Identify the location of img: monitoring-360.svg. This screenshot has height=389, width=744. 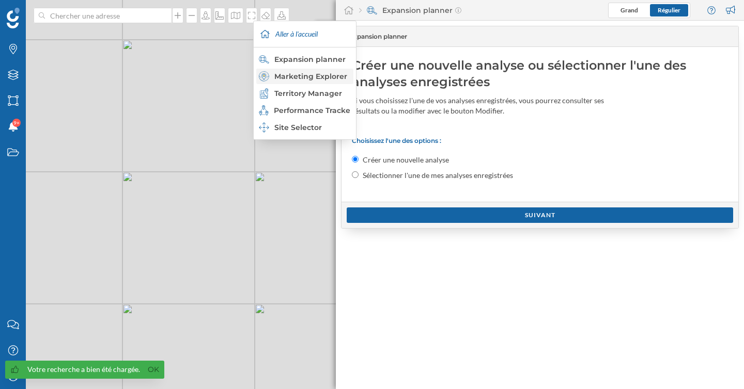
(263, 111).